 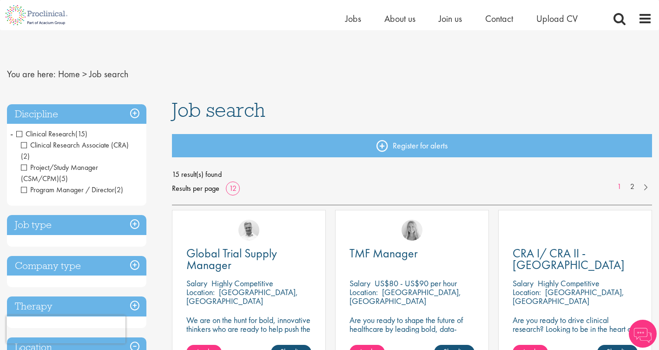 I want to click on a: Join us, so click(x=451, y=19).